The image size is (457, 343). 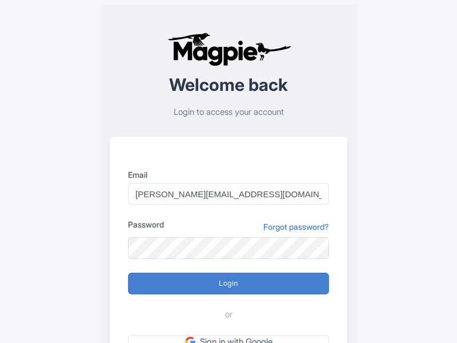 I want to click on label: Password, so click(x=146, y=224).